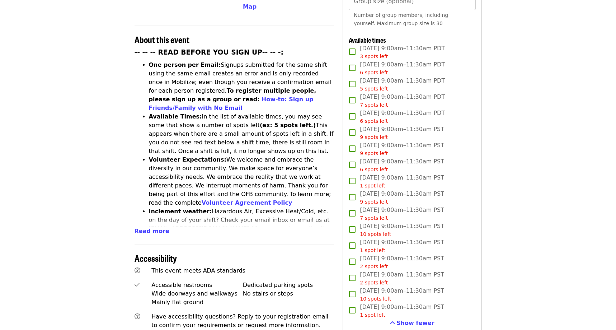 The height and width of the screenshot is (330, 616). I want to click on div: No stairs or steps, so click(289, 294).